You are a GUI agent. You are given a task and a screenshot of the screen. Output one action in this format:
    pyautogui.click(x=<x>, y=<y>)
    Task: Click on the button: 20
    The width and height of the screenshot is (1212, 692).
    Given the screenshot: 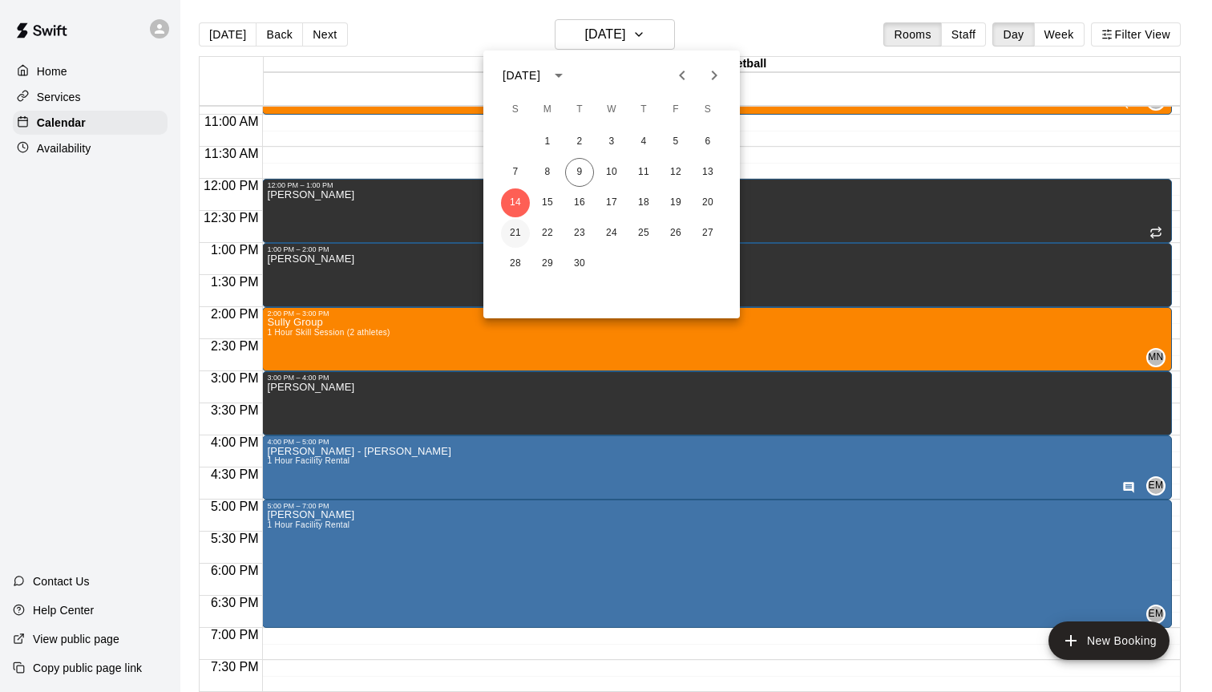 What is the action you would take?
    pyautogui.click(x=708, y=203)
    